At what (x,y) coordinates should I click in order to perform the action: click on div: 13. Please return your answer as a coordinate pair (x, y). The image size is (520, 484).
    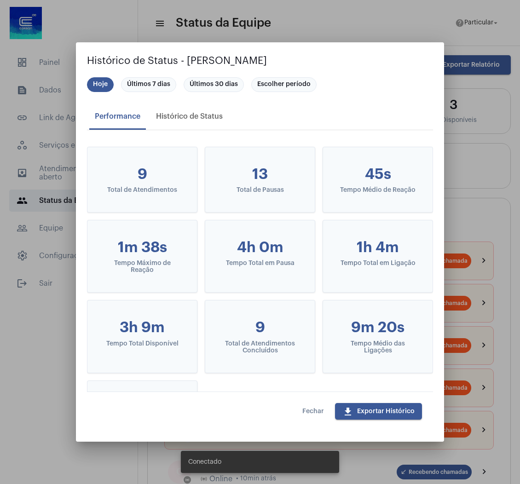
    Looking at the image, I should click on (260, 174).